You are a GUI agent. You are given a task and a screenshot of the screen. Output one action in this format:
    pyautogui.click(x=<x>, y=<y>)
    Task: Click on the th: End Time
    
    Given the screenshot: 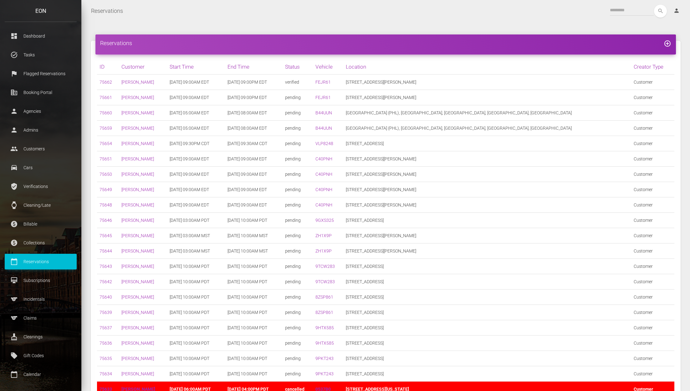 What is the action you would take?
    pyautogui.click(x=254, y=67)
    